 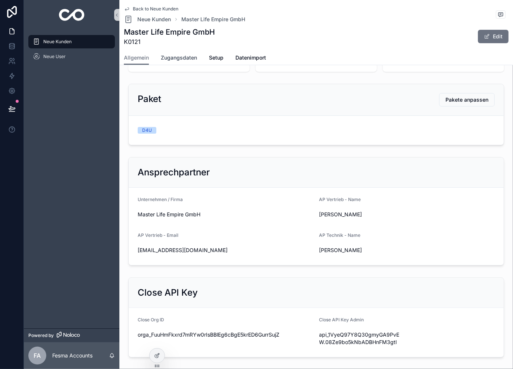 I want to click on a: Datenimport, so click(x=251, y=59).